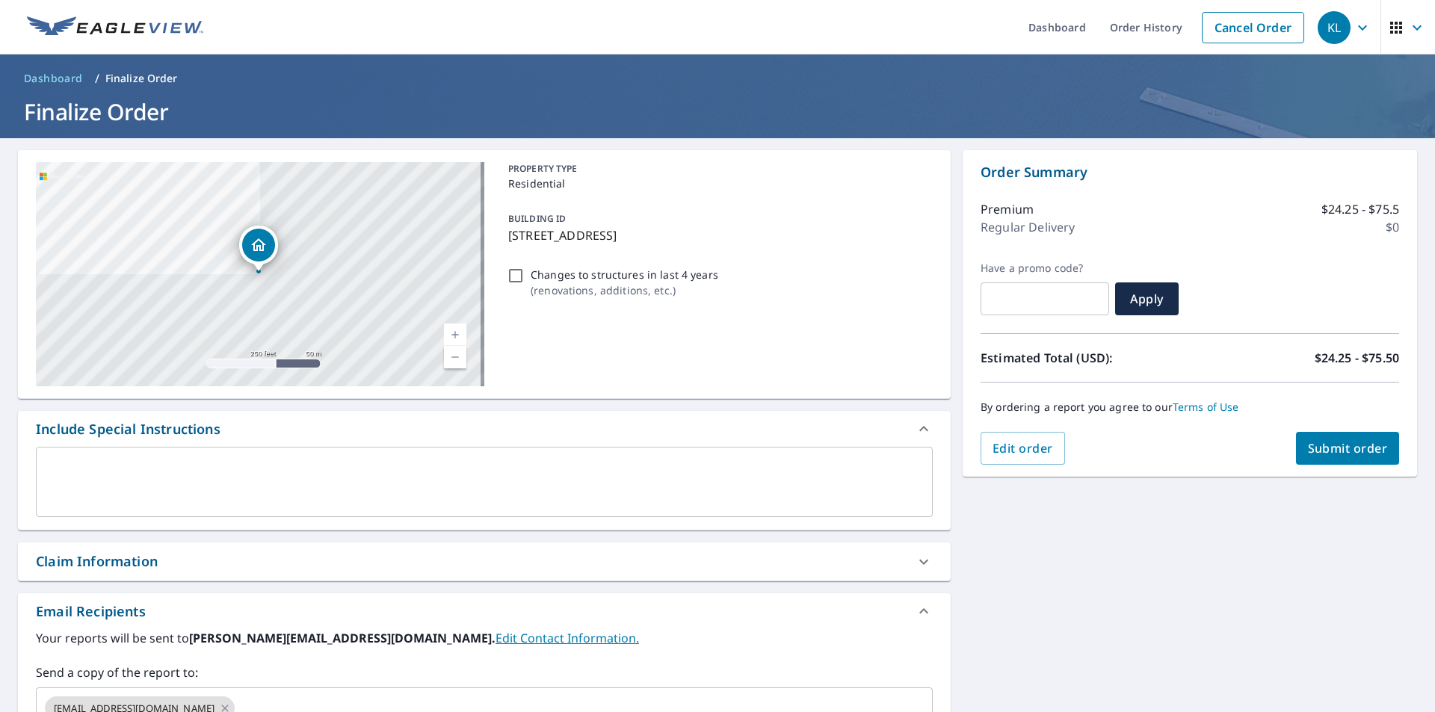  What do you see at coordinates (718, 78) in the screenshot?
I see `nav: breadcrumb` at bounding box center [718, 78].